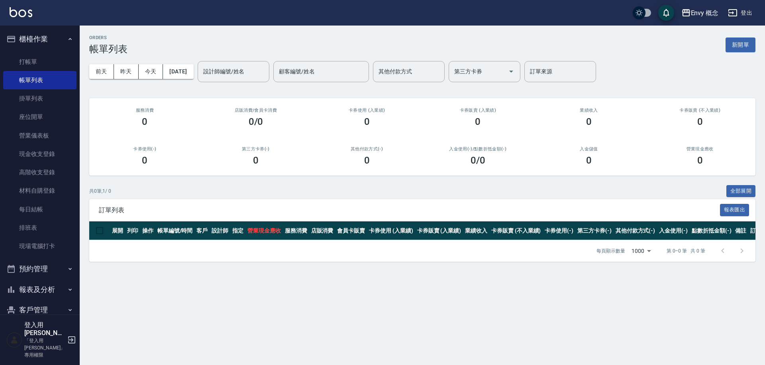 The width and height of the screenshot is (765, 365). I want to click on h3: 0 /0, so click(478, 160).